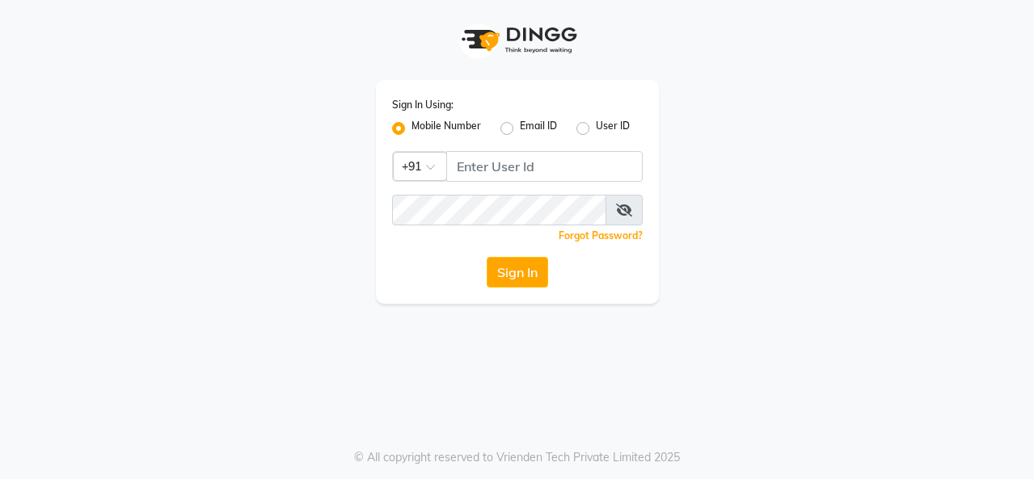 This screenshot has height=479, width=1034. Describe the element at coordinates (446, 129) in the screenshot. I see `label: Mobile Number` at that location.